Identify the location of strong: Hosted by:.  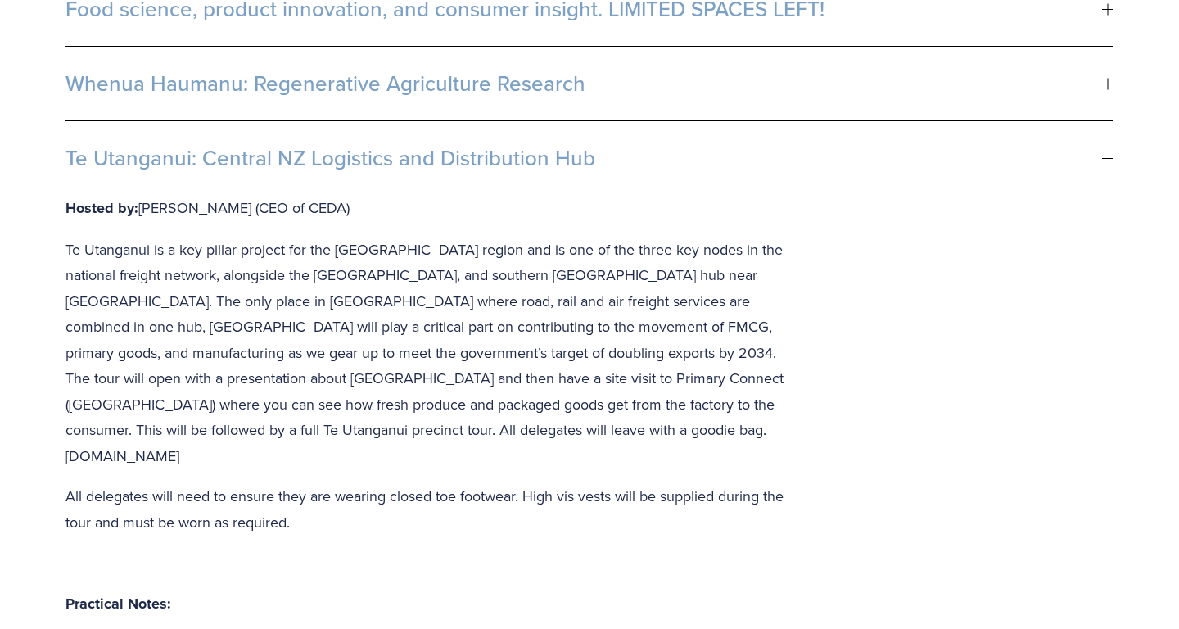
(102, 208).